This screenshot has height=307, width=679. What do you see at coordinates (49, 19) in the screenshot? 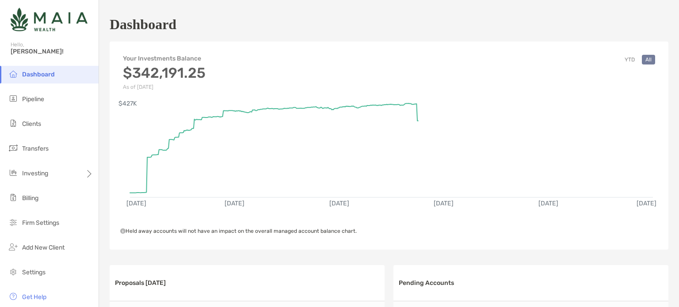
I see `img: Zoe Logo` at bounding box center [49, 19].